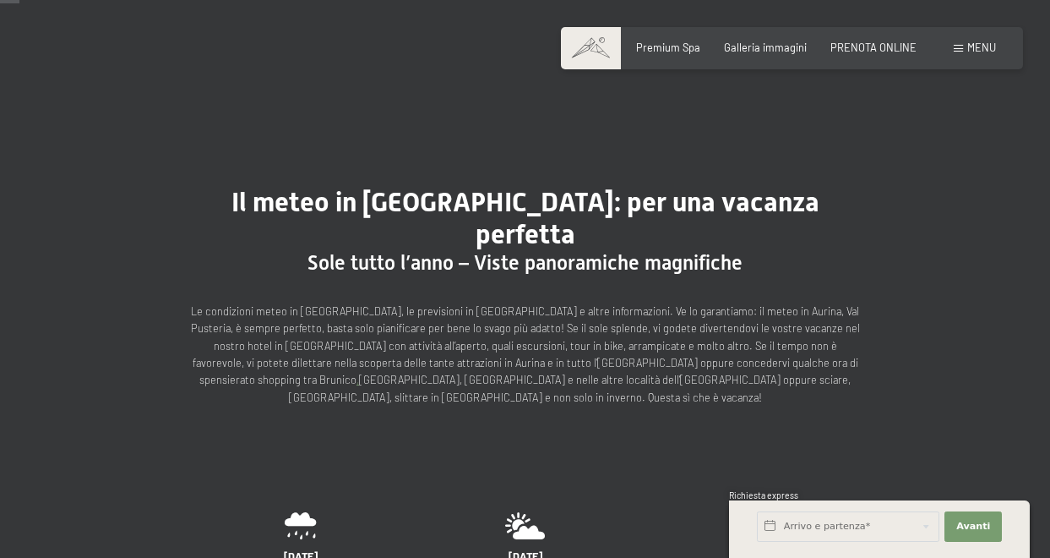 This screenshot has width=1050, height=558. What do you see at coordinates (765, 47) in the screenshot?
I see `a: Galleria immagini` at bounding box center [765, 47].